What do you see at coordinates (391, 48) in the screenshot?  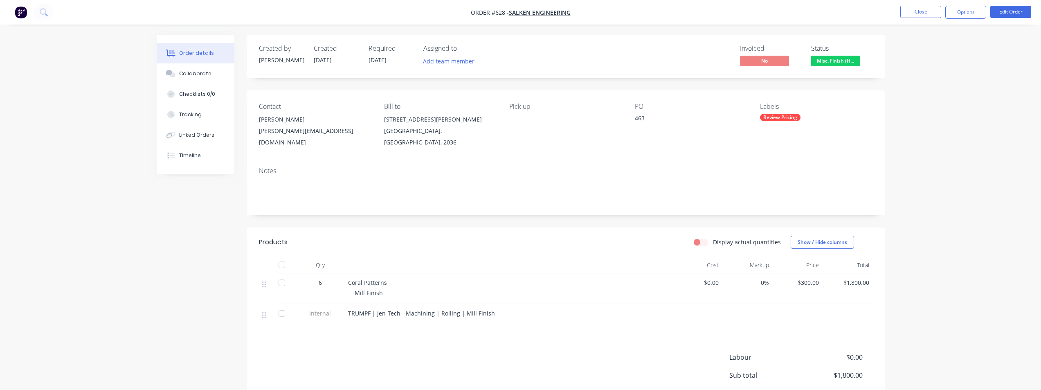 I see `div: Required` at bounding box center [391, 48].